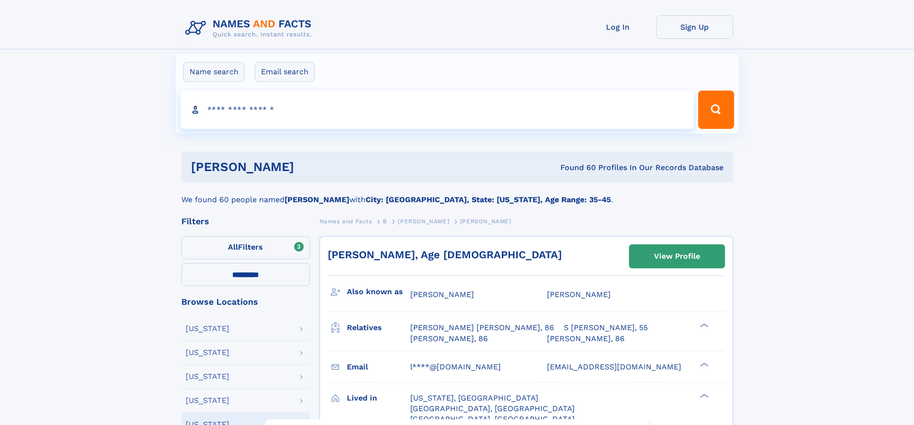 The image size is (914, 425). Describe the element at coordinates (284, 72) in the screenshot. I see `label: Email search` at that location.